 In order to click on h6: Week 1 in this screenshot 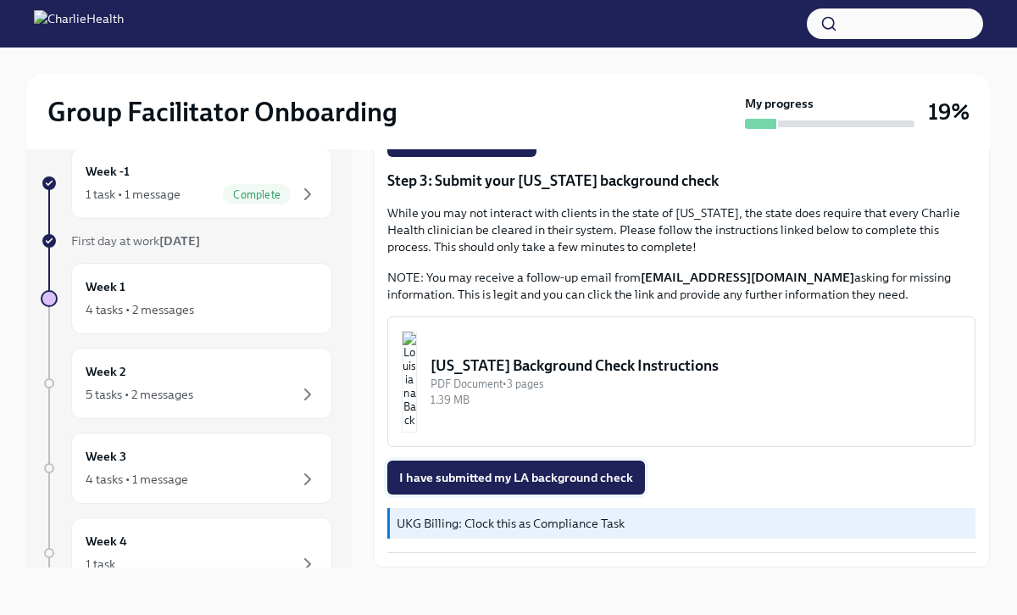, I will do `click(105, 287)`.